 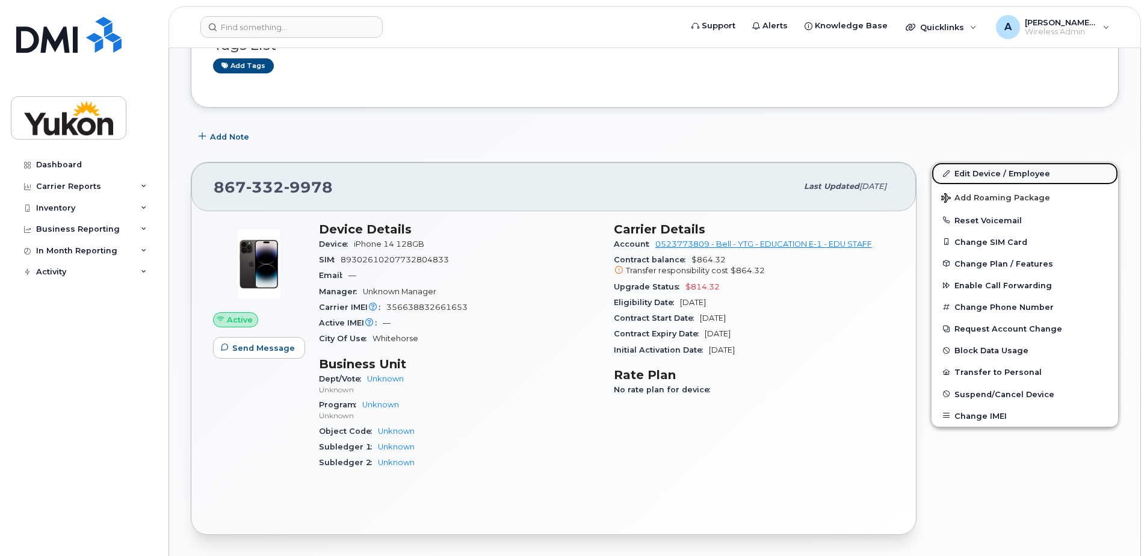 What do you see at coordinates (661, 349) in the screenshot?
I see `span: Initial Activation Date` at bounding box center [661, 349].